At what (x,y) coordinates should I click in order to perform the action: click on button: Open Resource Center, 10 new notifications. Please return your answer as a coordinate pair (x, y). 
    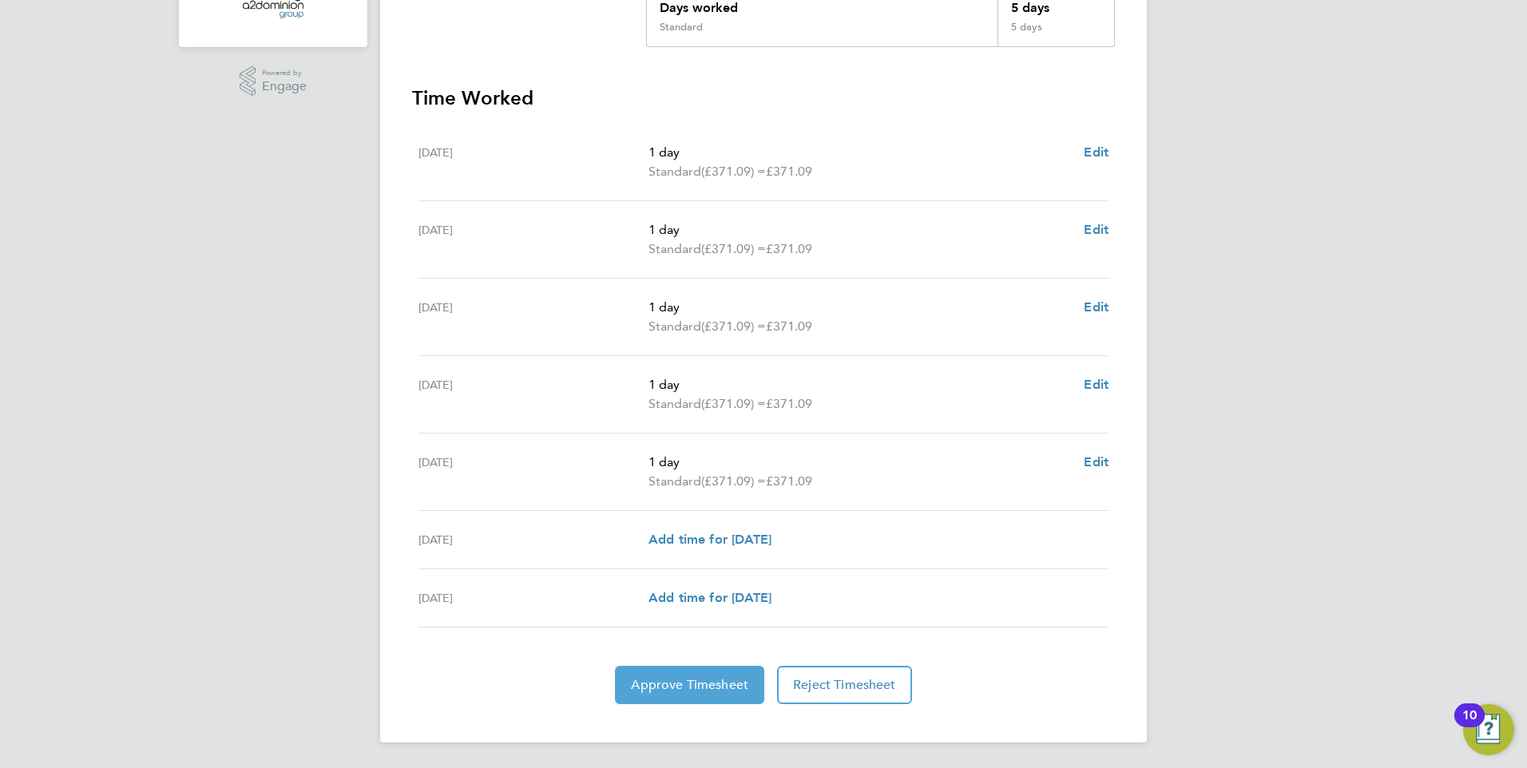
    Looking at the image, I should click on (1489, 730).